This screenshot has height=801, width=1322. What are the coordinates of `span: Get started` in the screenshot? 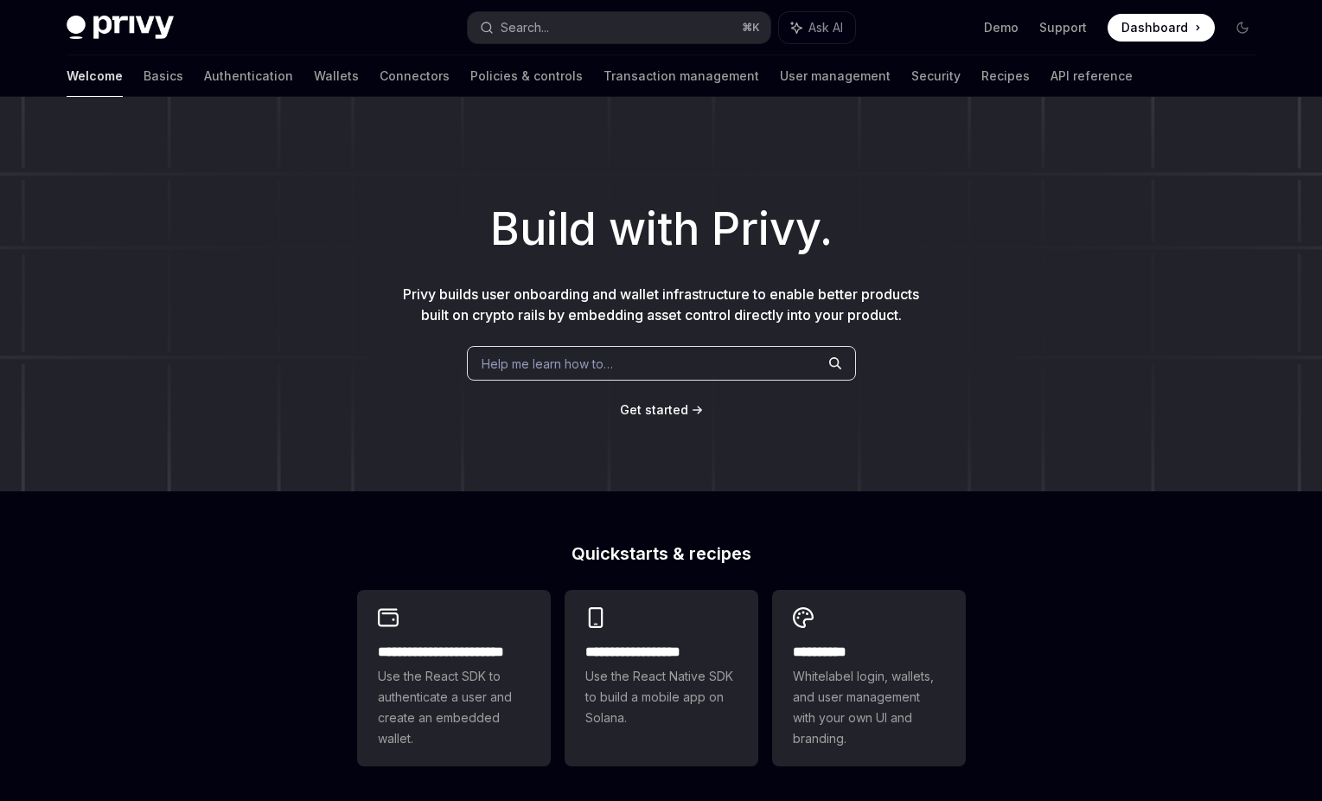 It's located at (654, 409).